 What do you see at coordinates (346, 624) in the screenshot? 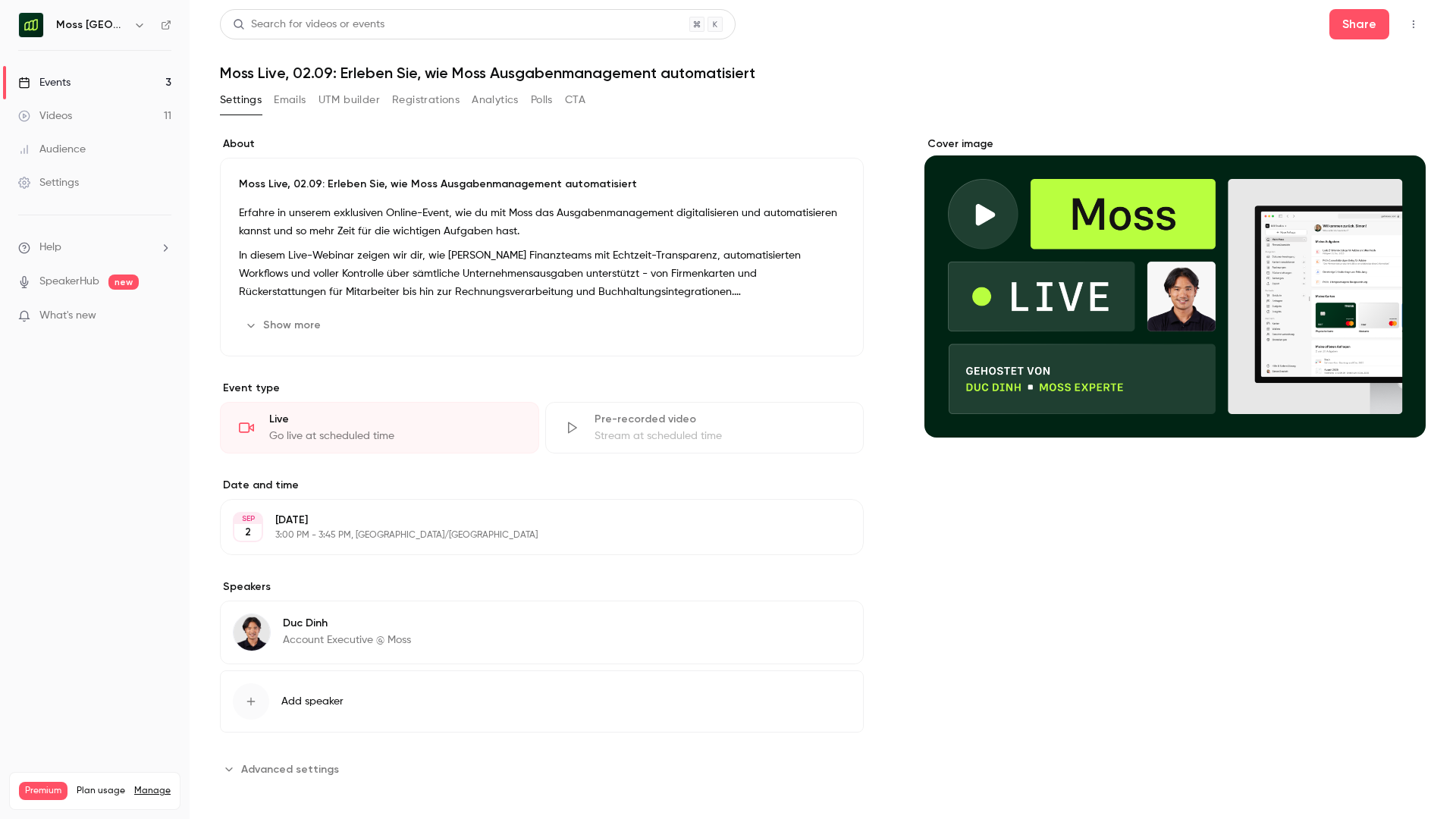
I see `p: Duc Dinh` at bounding box center [346, 624].